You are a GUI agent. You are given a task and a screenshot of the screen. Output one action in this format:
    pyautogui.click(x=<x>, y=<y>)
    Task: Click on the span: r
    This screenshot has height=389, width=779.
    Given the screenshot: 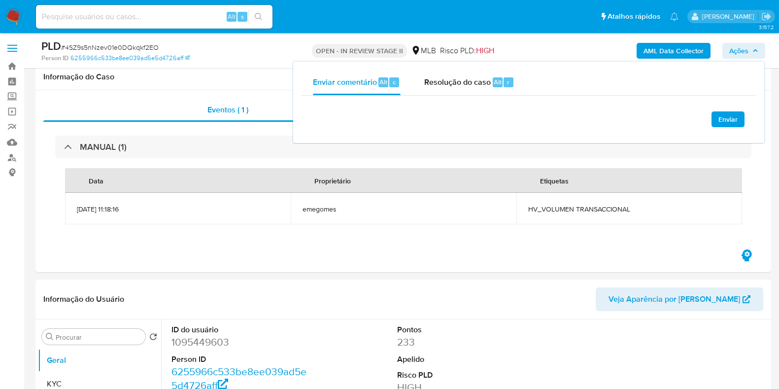 What is the action you would take?
    pyautogui.click(x=508, y=82)
    